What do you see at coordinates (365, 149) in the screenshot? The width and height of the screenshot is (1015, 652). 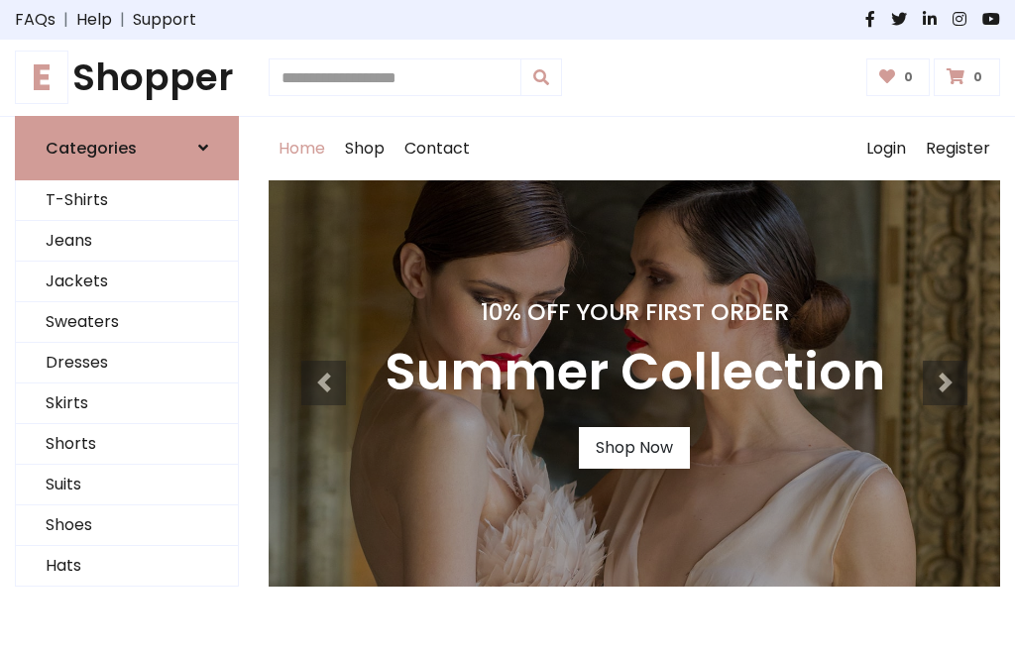 I see `a: Shop` at bounding box center [365, 149].